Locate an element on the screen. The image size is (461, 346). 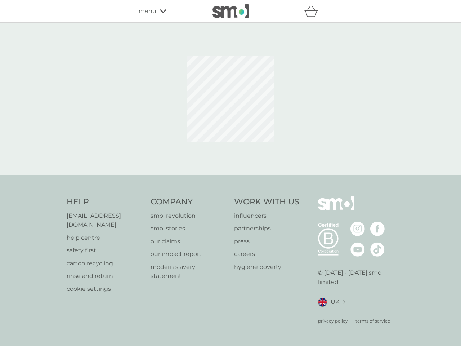
p: influencers is located at coordinates (266, 216).